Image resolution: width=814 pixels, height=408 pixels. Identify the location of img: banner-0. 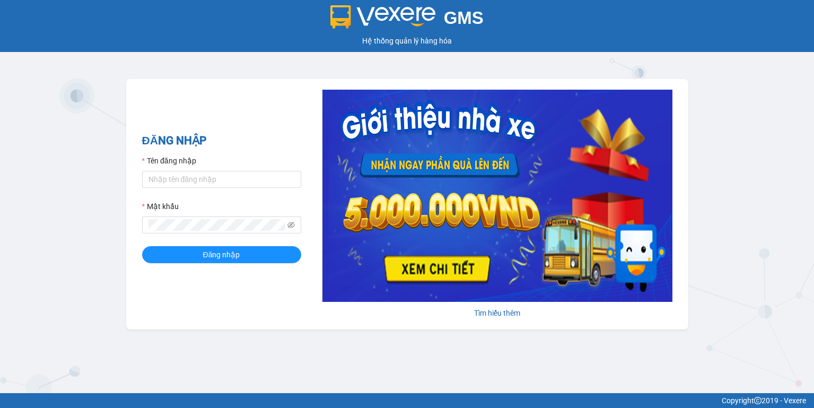
(497, 196).